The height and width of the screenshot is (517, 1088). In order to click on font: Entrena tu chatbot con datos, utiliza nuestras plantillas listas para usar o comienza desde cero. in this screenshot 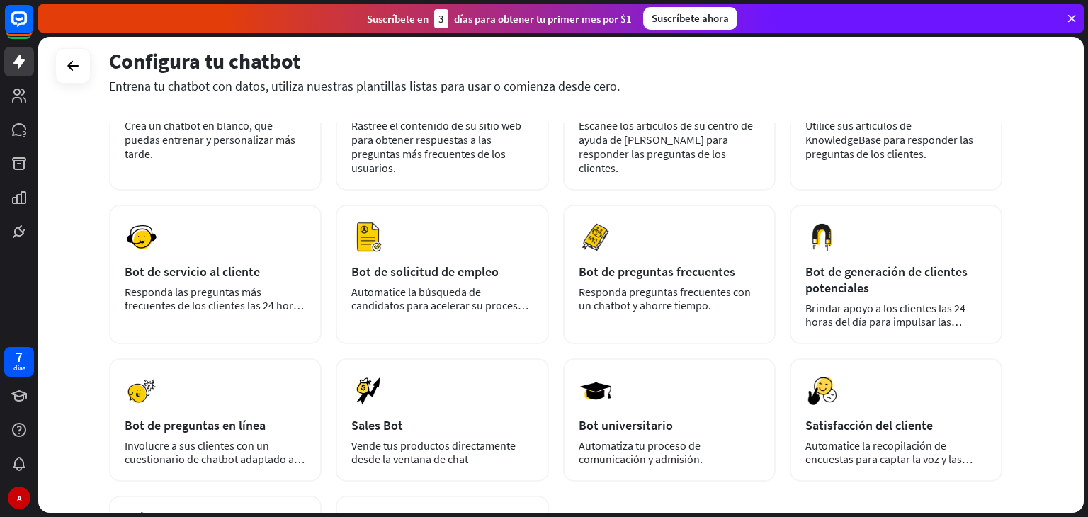, I will do `click(364, 86)`.